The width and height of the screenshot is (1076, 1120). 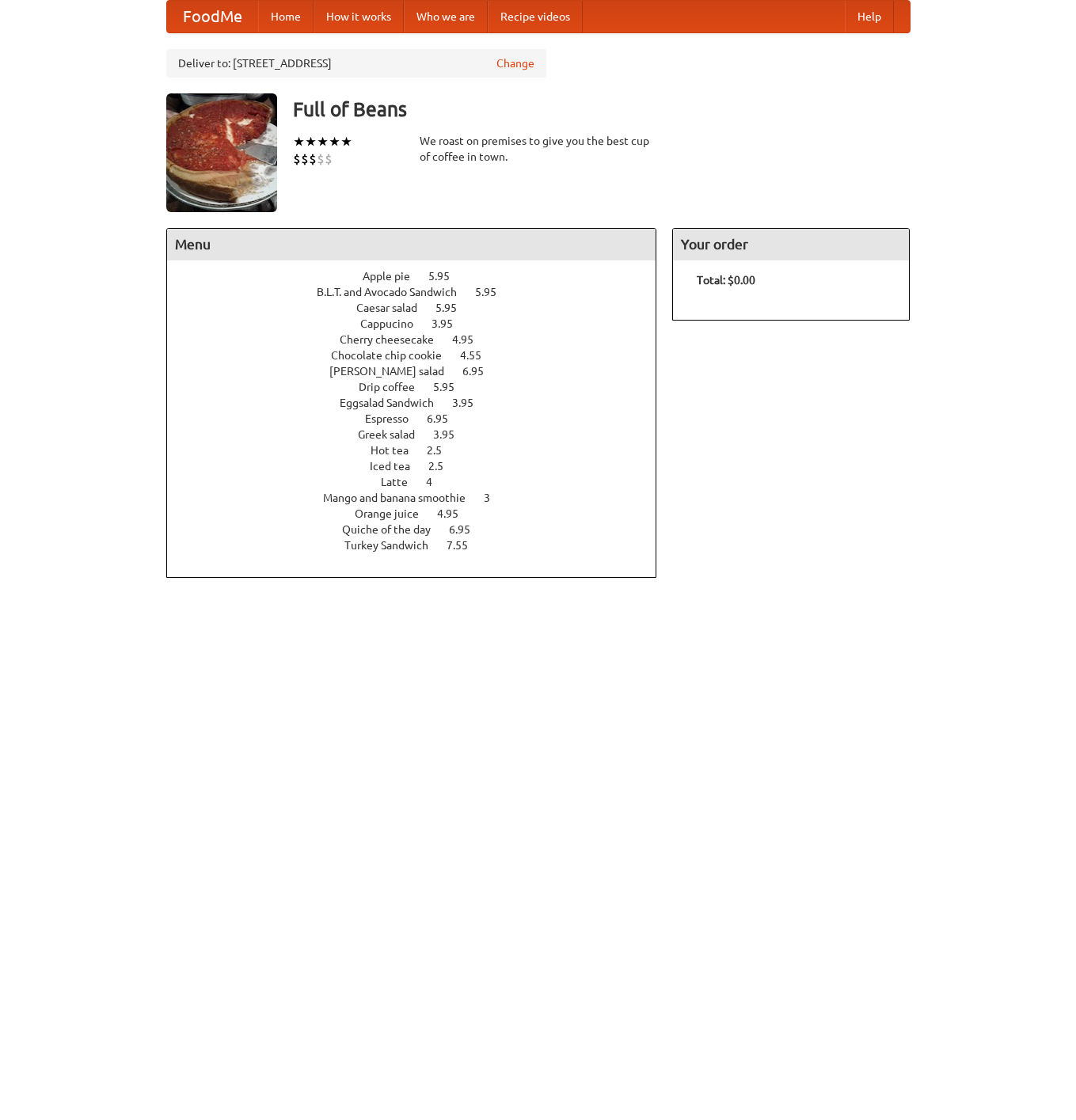 I want to click on span: Quiche of the day, so click(x=394, y=530).